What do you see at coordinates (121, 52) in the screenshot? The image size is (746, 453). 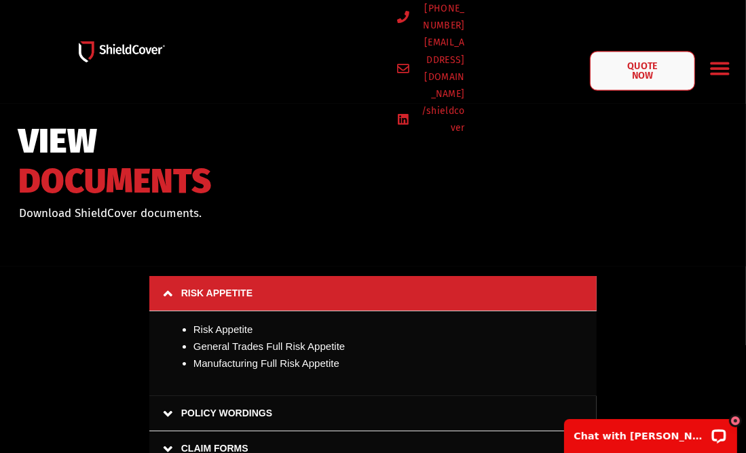 I see `img: Shield-Cover-Underwriting-Australia-logo-full` at bounding box center [121, 52].